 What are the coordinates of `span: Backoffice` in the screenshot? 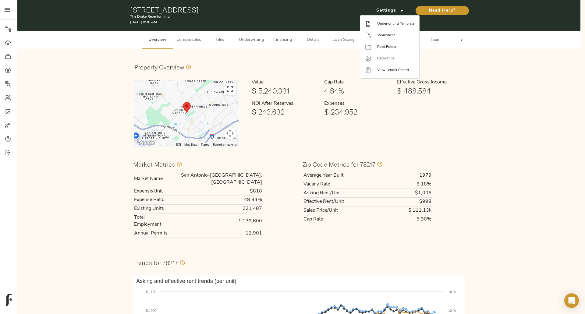 It's located at (396, 58).